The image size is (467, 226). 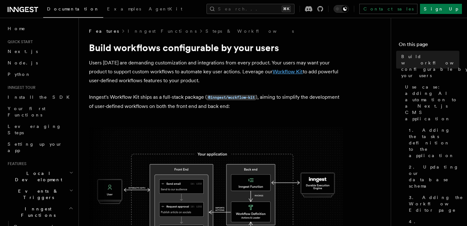 What do you see at coordinates (341, 9) in the screenshot?
I see `button: Toggle dark mode` at bounding box center [341, 9].